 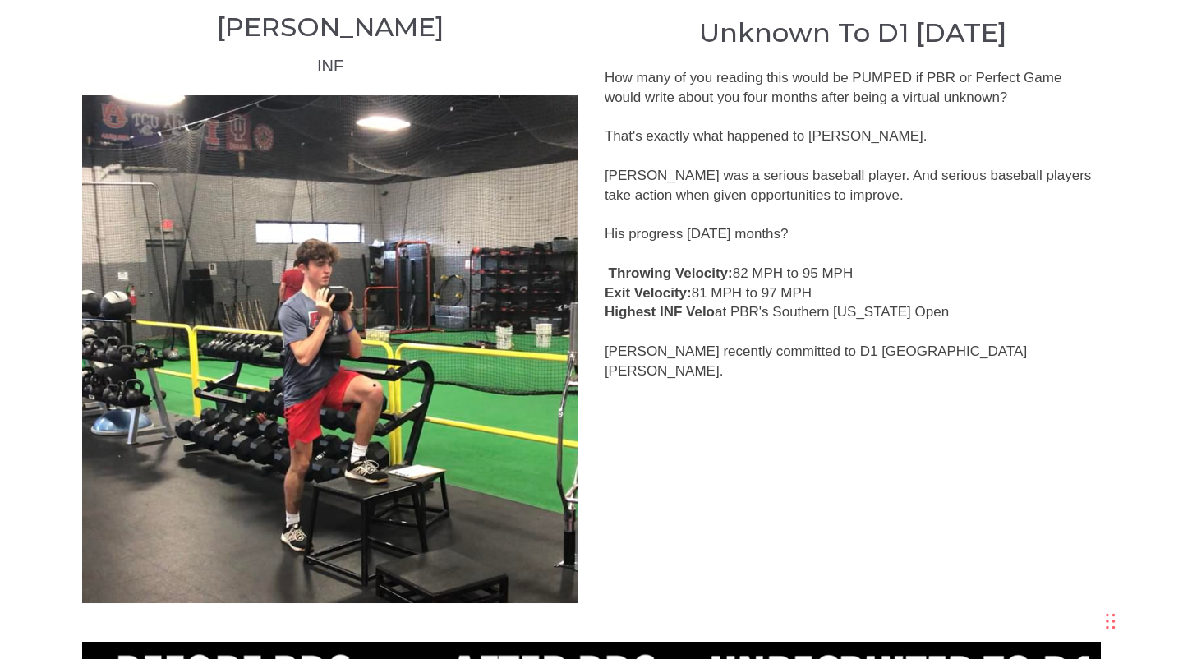 What do you see at coordinates (1111, 621) in the screenshot?
I see `div: Drag` at bounding box center [1111, 621].